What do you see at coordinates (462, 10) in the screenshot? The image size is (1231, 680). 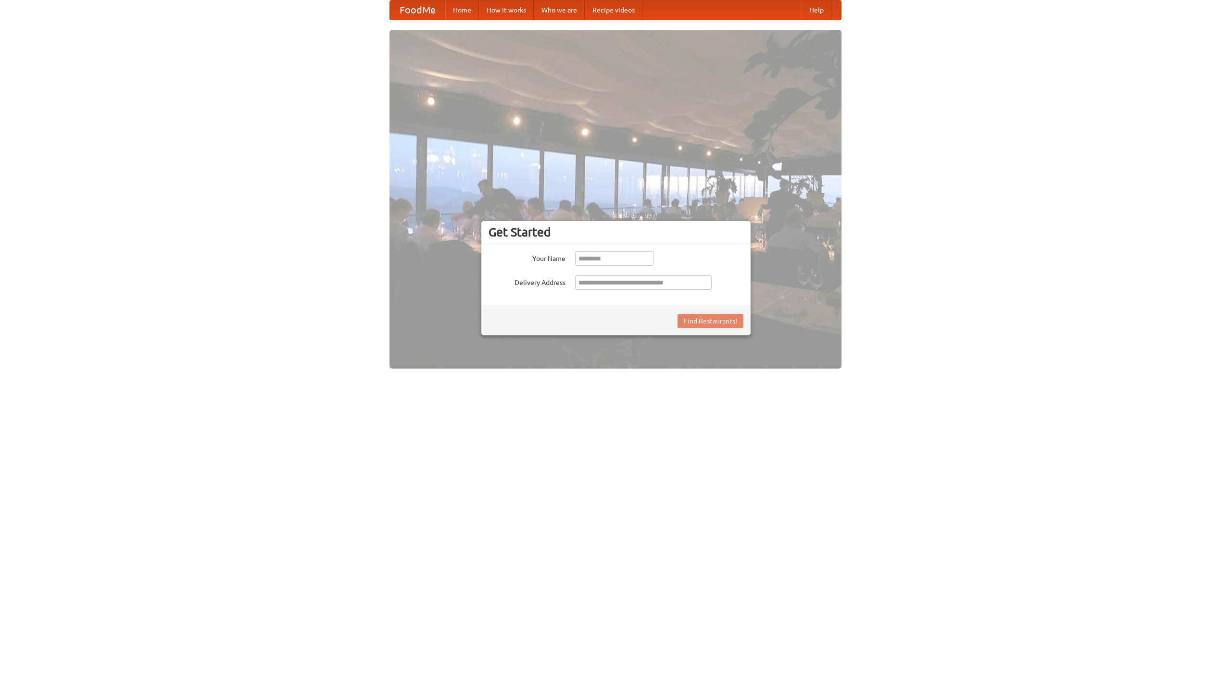 I see `a: Home` at bounding box center [462, 10].